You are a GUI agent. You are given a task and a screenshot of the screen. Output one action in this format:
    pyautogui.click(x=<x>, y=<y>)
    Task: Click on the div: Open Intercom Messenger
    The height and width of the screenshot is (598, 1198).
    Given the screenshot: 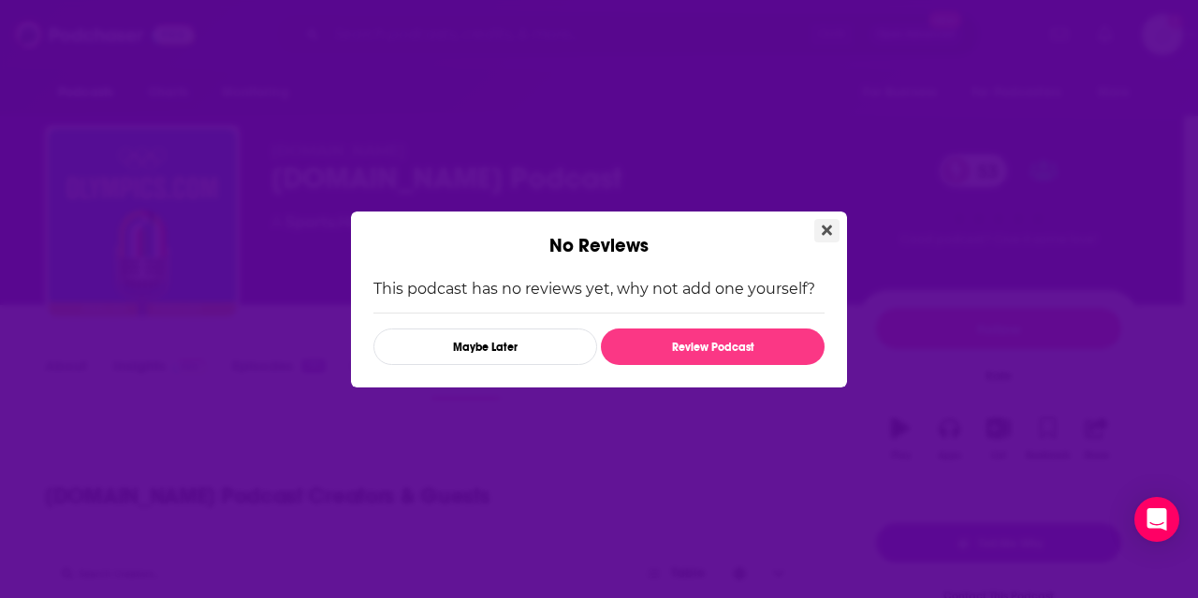 What is the action you would take?
    pyautogui.click(x=1157, y=519)
    